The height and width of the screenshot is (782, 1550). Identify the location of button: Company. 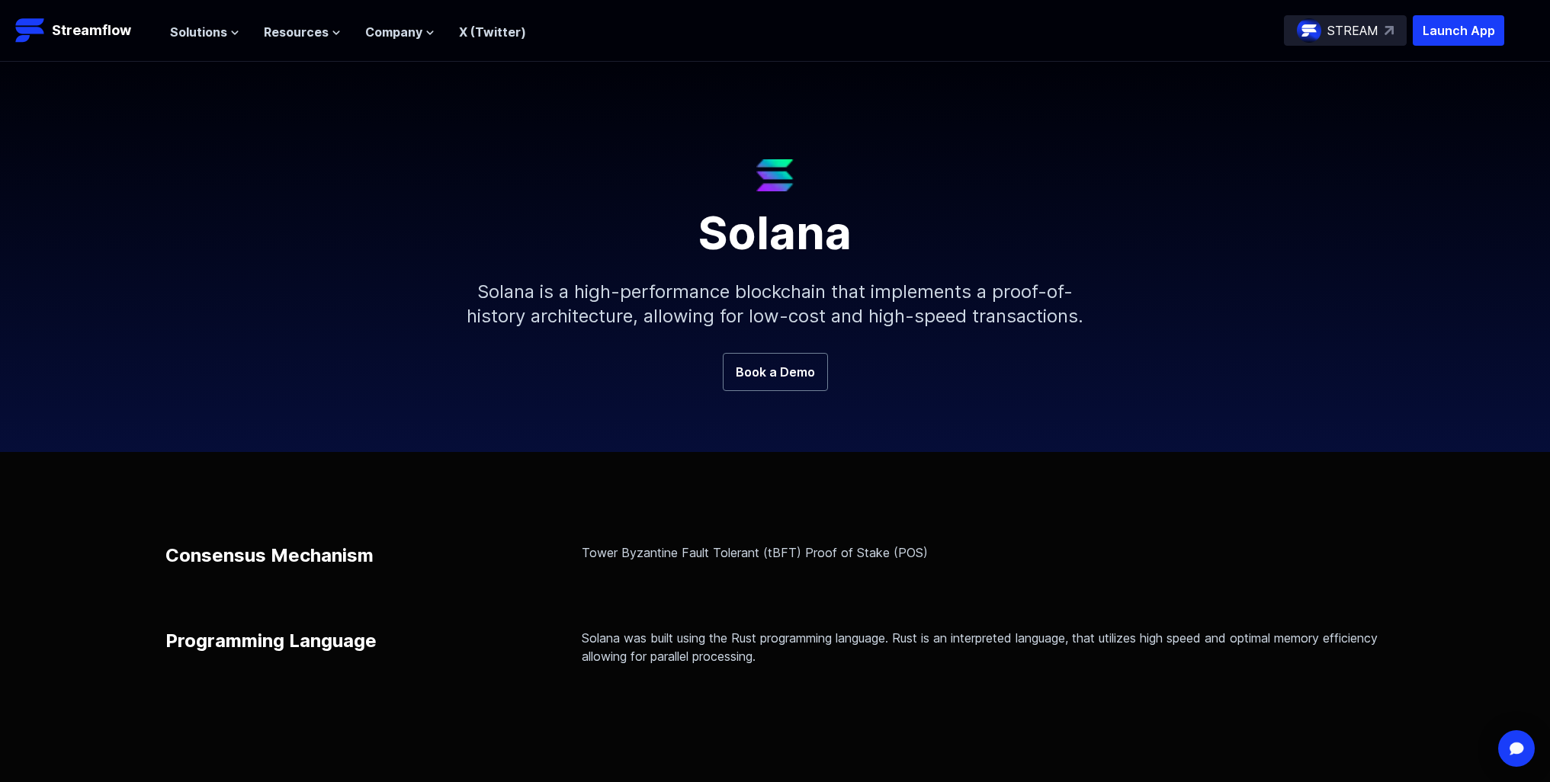
(400, 32).